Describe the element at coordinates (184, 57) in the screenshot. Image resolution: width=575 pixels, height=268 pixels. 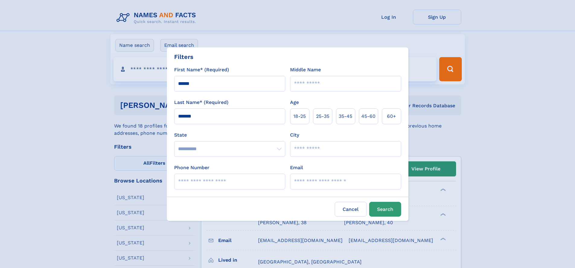
I see `div: Filters` at that location.